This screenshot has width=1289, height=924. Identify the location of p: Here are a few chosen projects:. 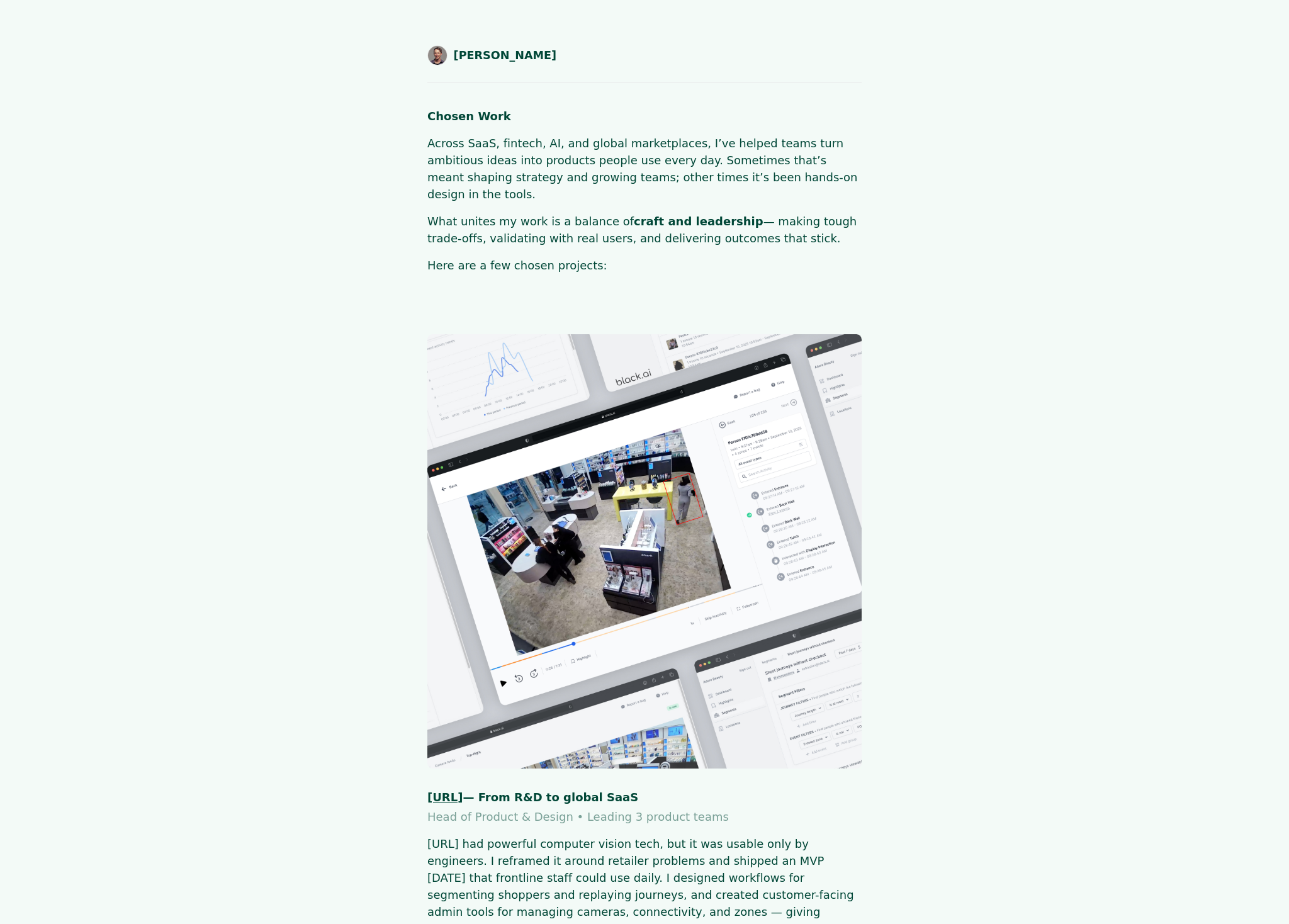
(644, 265).